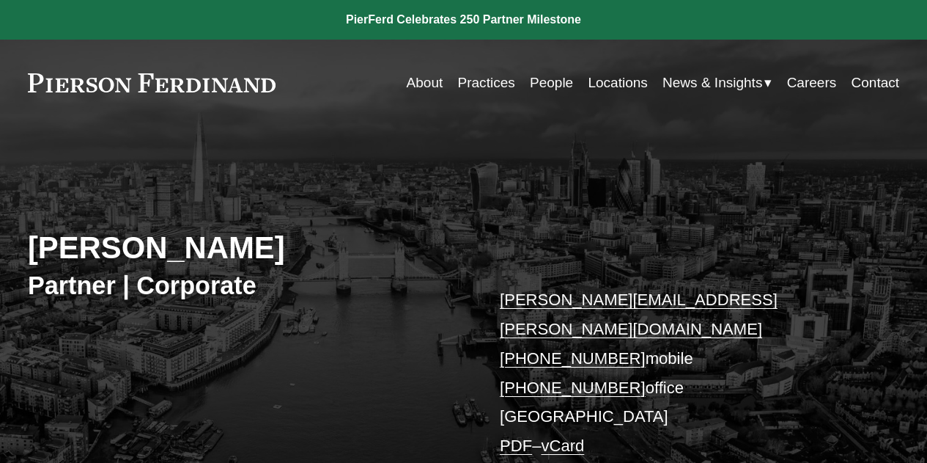  I want to click on a: Careers, so click(812, 83).